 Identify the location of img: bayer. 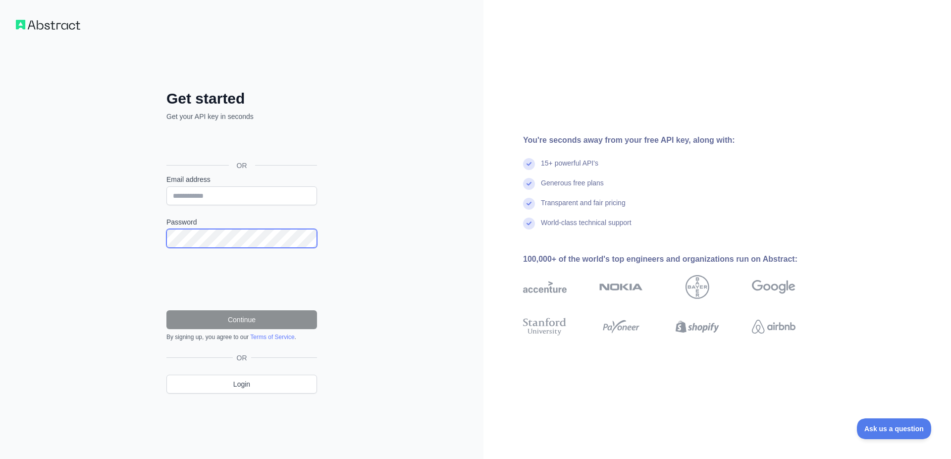
(698, 287).